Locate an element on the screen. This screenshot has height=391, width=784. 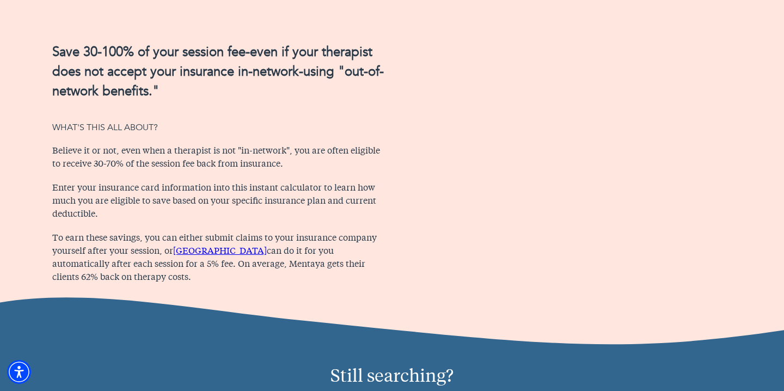
p: To earn these savings, you can either submit claims to your insurance company yourself after your... is located at coordinates (219, 258).